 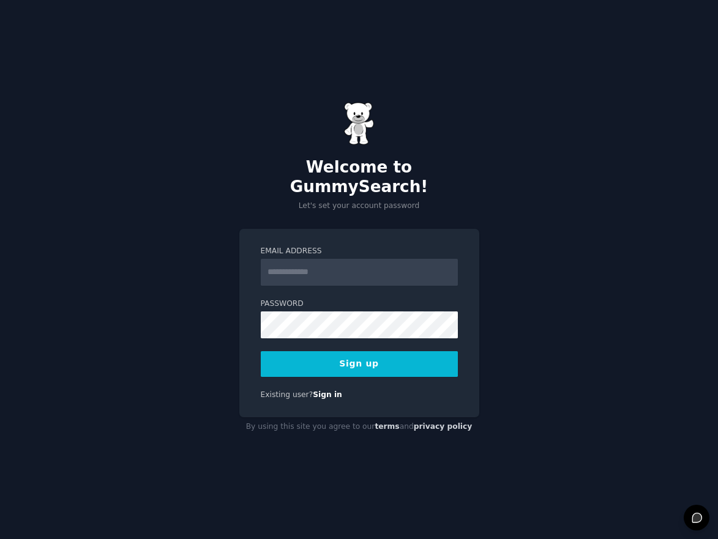 I want to click on h2: Welcome to GummySearch!, so click(x=359, y=177).